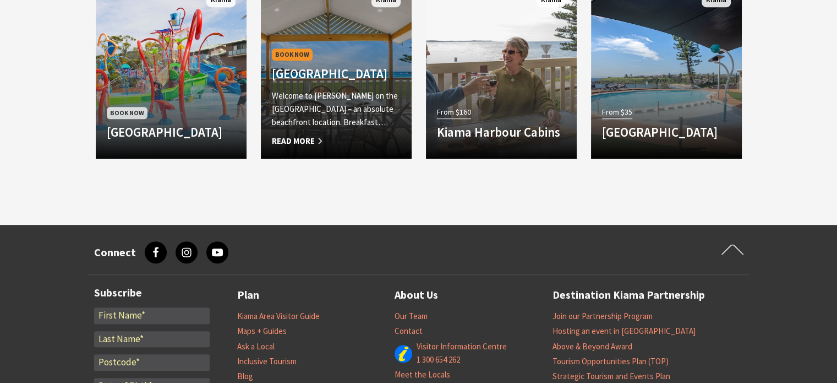 The width and height of the screenshot is (837, 383). What do you see at coordinates (336, 141) in the screenshot?
I see `span: Read More` at bounding box center [336, 141].